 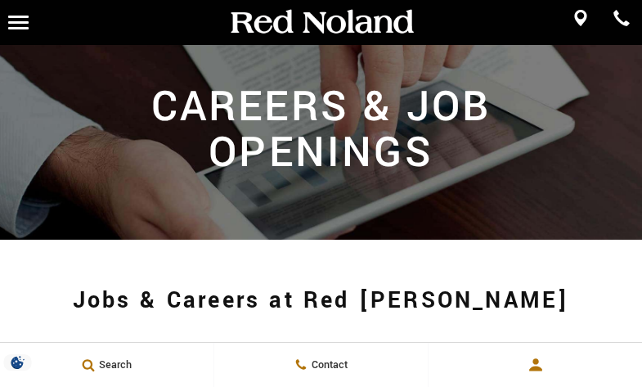 I want to click on a: Red Noland Auto Group, so click(x=322, y=22).